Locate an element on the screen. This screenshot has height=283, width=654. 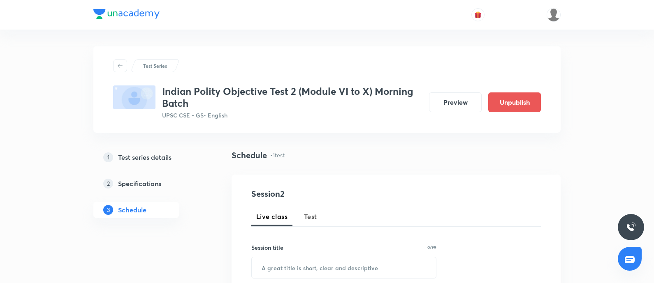
h3: Indian Polity Objective Test 2 (Module VI to X) Morning Batch is located at coordinates (292, 97).